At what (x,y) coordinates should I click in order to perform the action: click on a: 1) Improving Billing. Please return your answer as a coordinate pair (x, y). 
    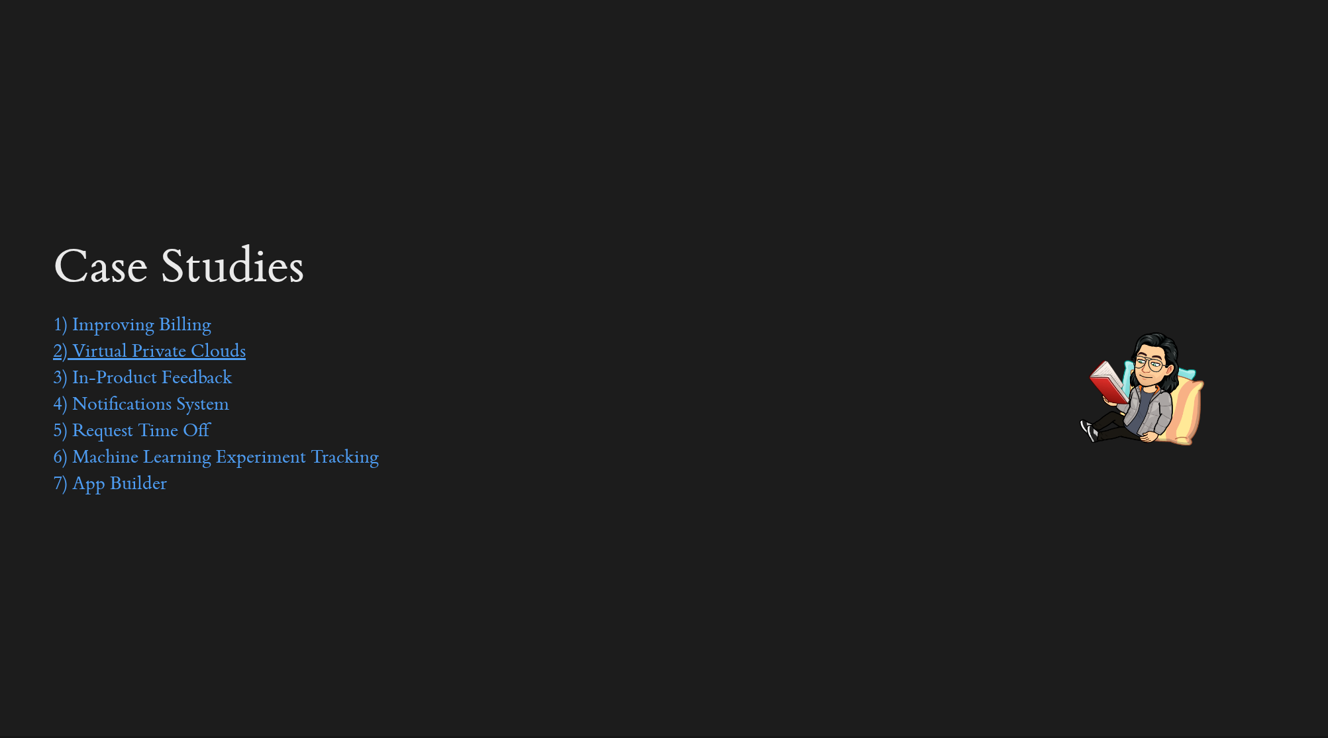
    Looking at the image, I should click on (132, 326).